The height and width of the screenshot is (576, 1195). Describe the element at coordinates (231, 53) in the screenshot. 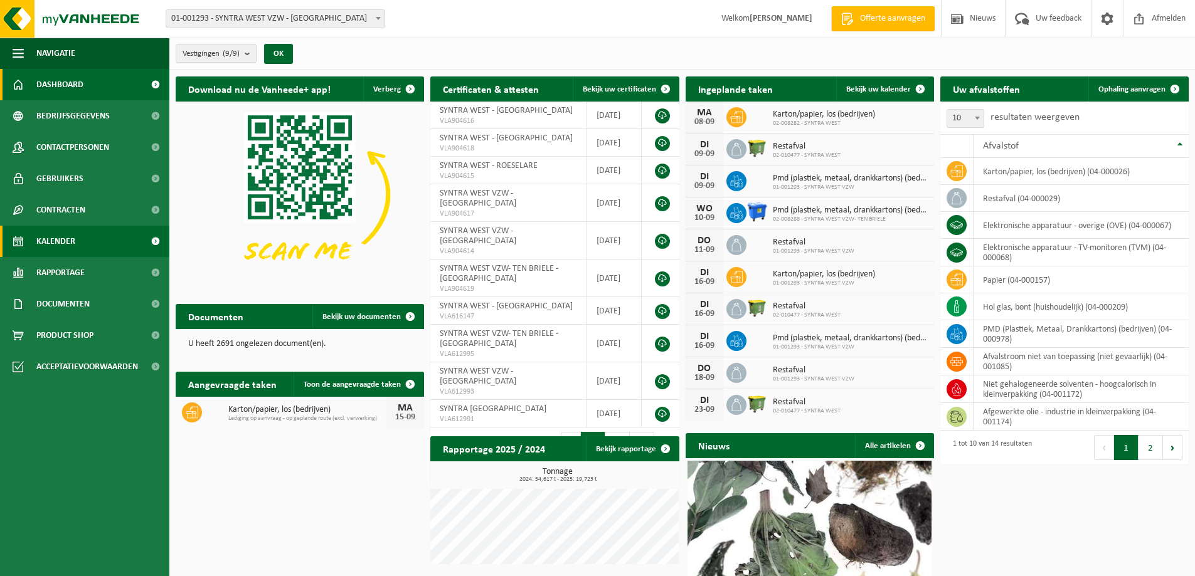

I see `count: (9/9)` at that location.